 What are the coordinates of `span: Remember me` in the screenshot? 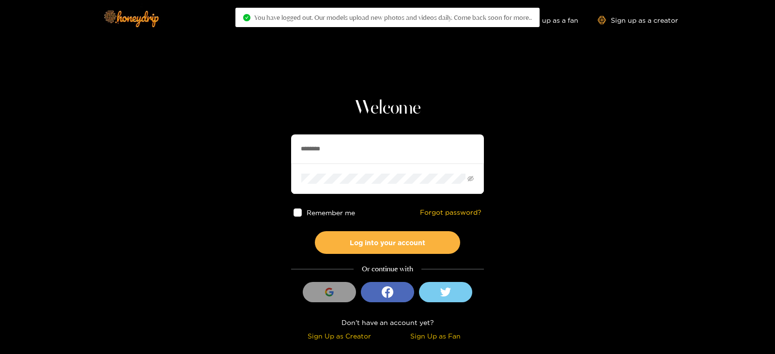 It's located at (331, 213).